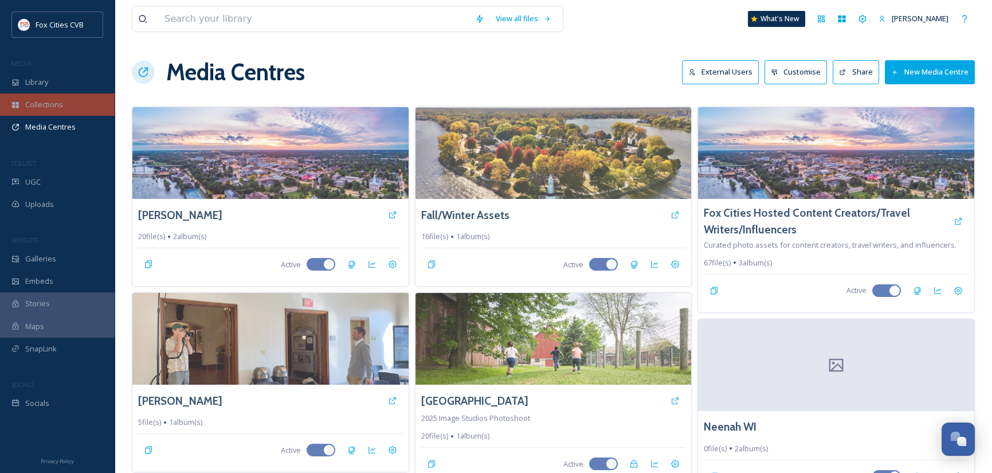 This screenshot has width=992, height=473. Describe the element at coordinates (57, 461) in the screenshot. I see `span: Privacy Policy` at that location.